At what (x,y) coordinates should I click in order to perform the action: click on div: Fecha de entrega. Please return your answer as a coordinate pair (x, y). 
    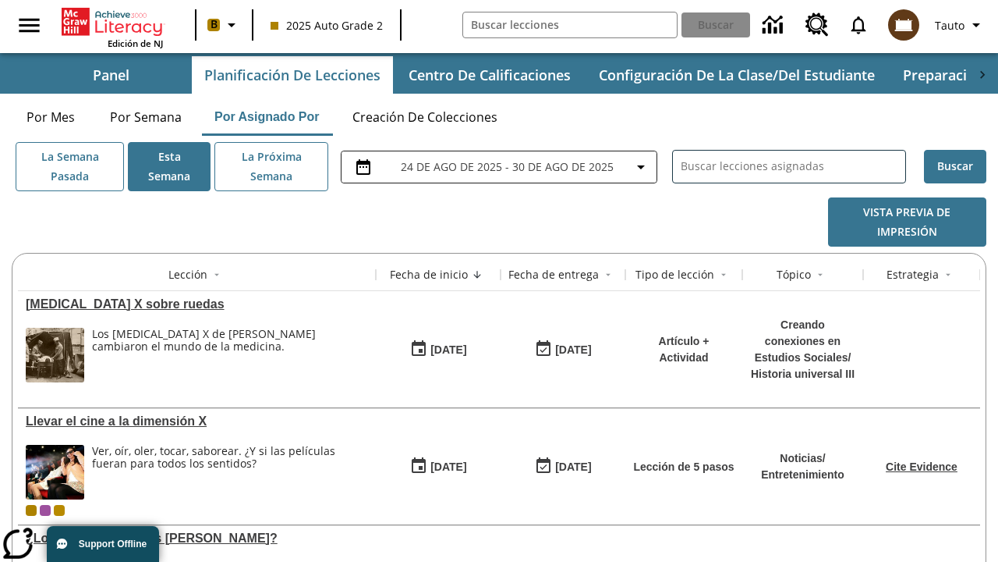
    Looking at the image, I should click on (554, 275).